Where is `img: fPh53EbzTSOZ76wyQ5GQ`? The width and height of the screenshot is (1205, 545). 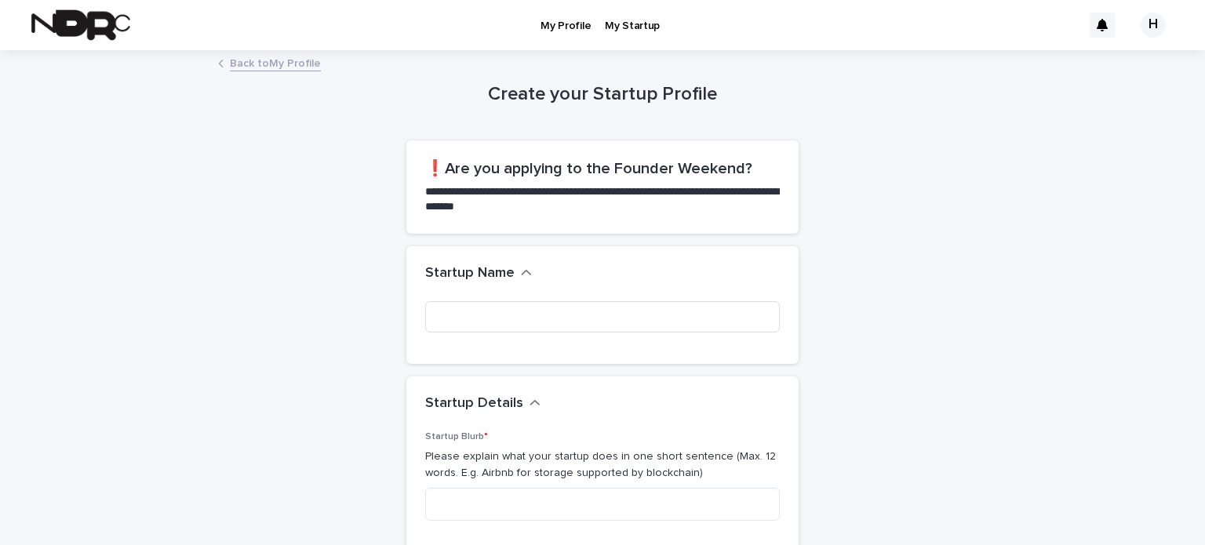 img: fPh53EbzTSOZ76wyQ5GQ is located at coordinates (81, 25).